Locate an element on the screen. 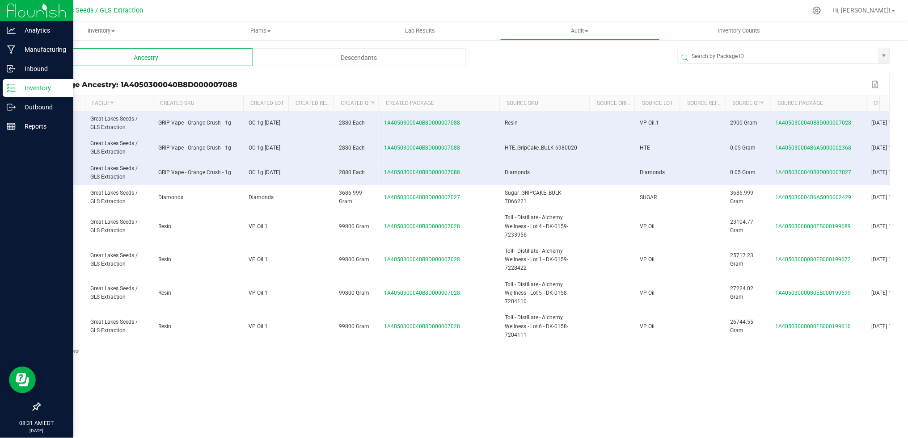  th: Created Qty is located at coordinates (356, 104).